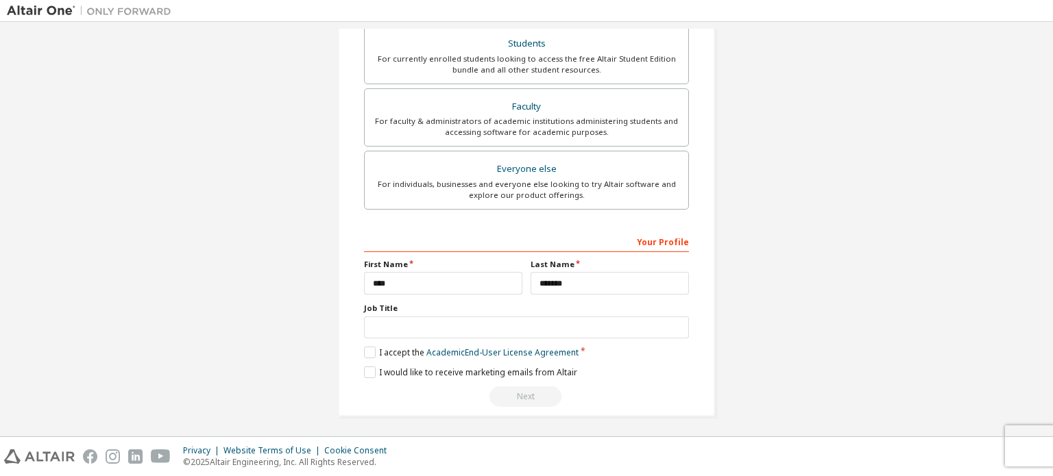 The image size is (1053, 476). I want to click on div: Privacy, so click(203, 451).